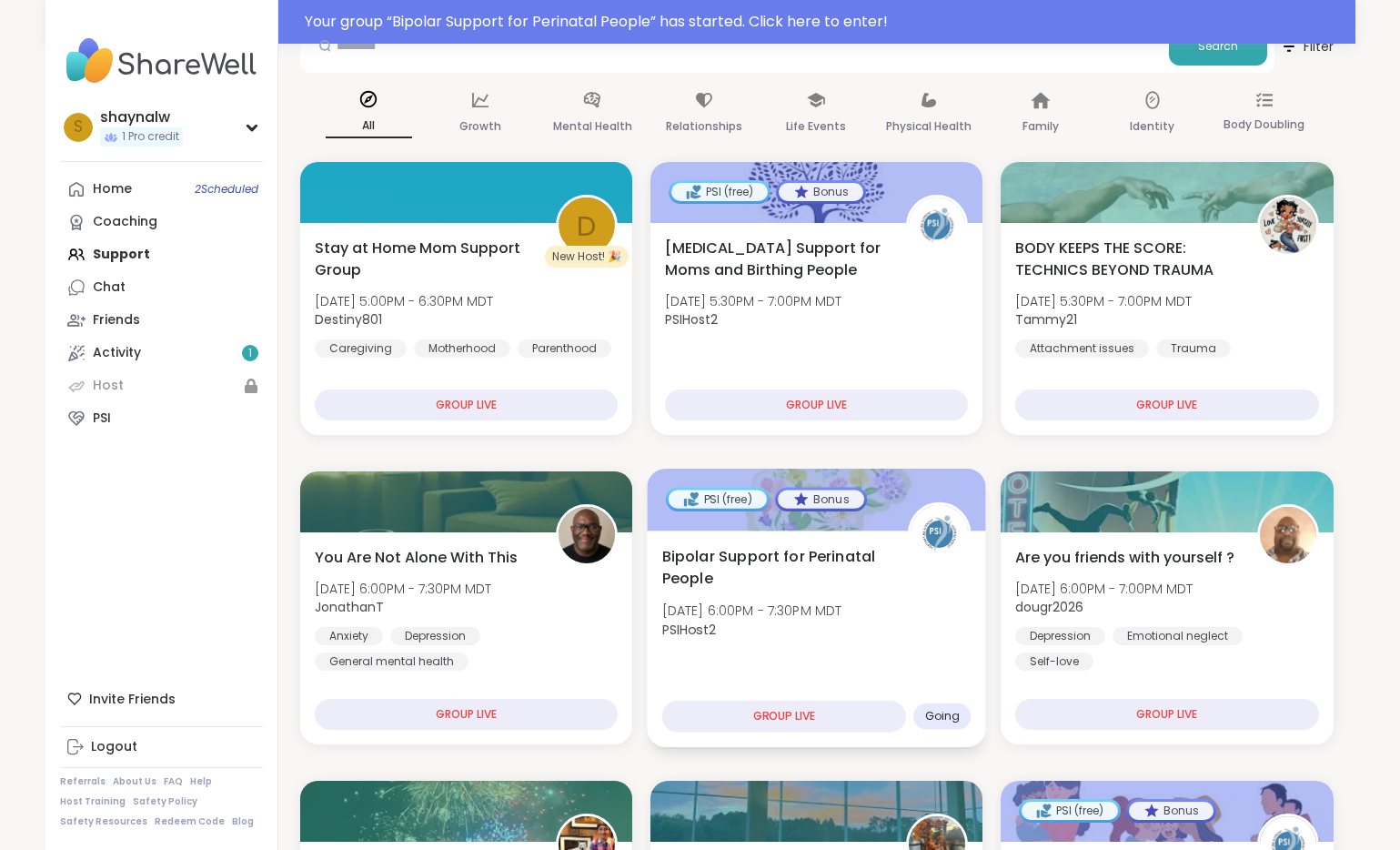 The width and height of the screenshot is (1400, 850). What do you see at coordinates (1288, 534) in the screenshot?
I see `img: dougr2026` at bounding box center [1288, 534].